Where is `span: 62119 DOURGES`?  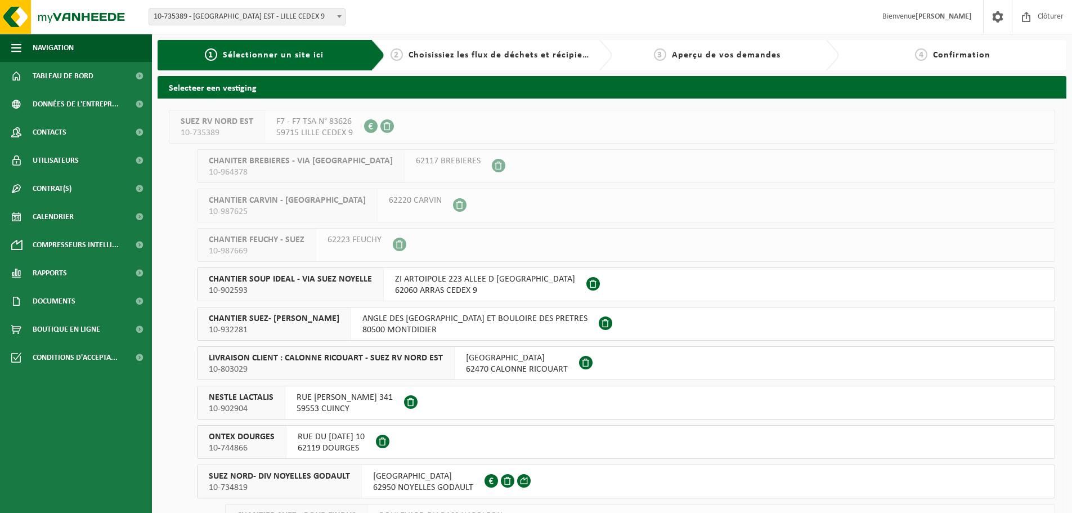 span: 62119 DOURGES is located at coordinates (331, 448).